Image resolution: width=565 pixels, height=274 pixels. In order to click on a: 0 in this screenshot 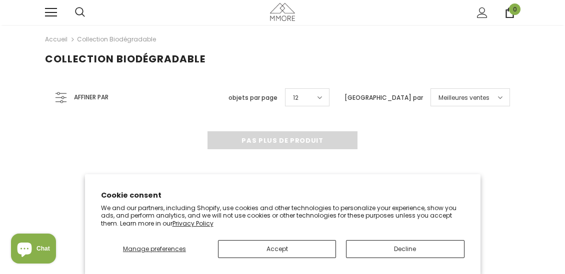, I will do `click(509, 12)`.